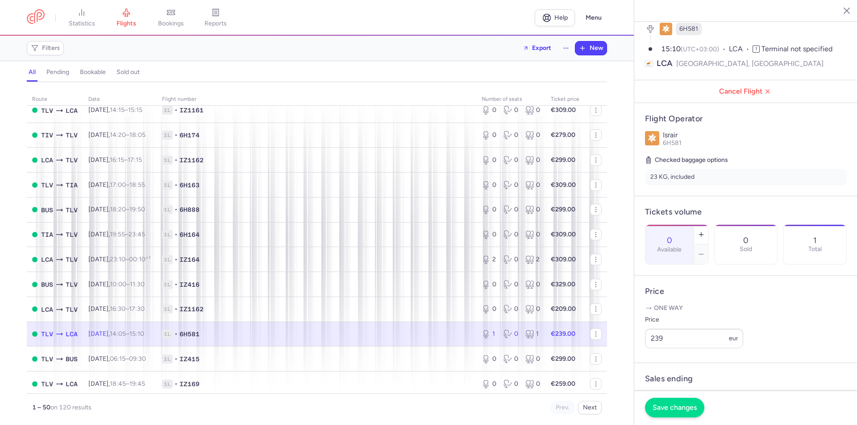 Image resolution: width=857 pixels, height=425 pixels. Describe the element at coordinates (71, 185) in the screenshot. I see `span: TIA` at that location.